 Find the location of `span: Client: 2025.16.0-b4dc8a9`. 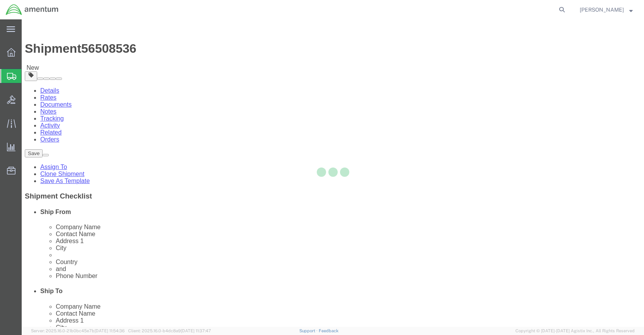

span: Client: 2025.16.0-b4dc8a9 is located at coordinates (170, 330).